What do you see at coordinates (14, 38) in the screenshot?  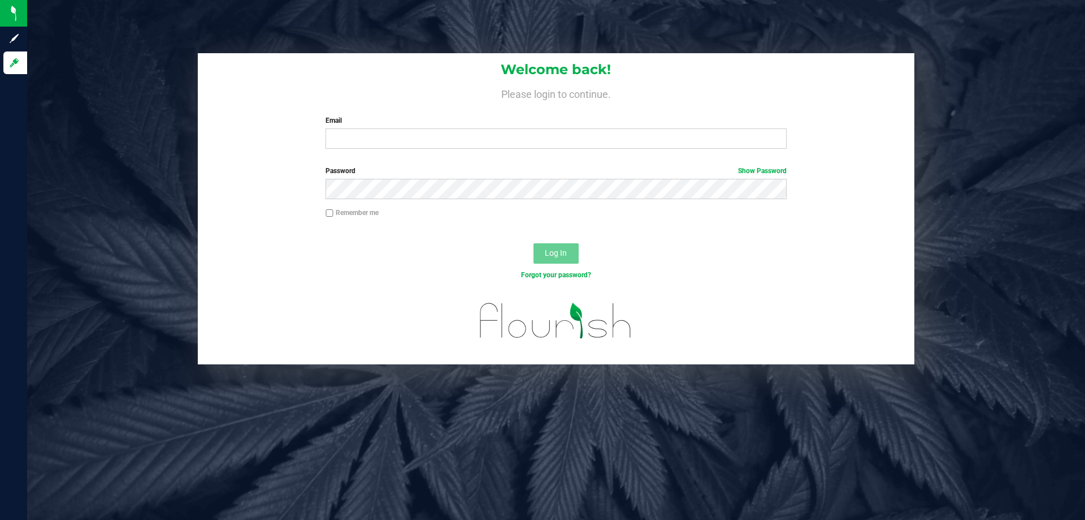 I see `inline-svg: Sign up` at bounding box center [14, 38].